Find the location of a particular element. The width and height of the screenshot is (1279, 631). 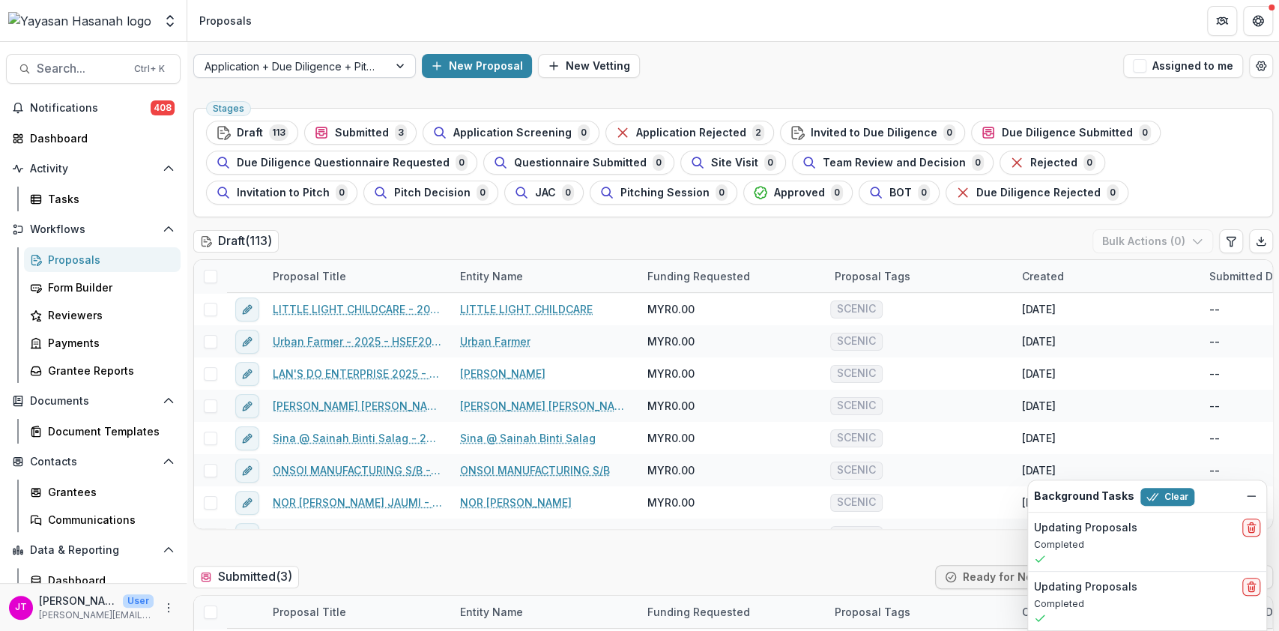

button: Approved0 is located at coordinates (798, 192).